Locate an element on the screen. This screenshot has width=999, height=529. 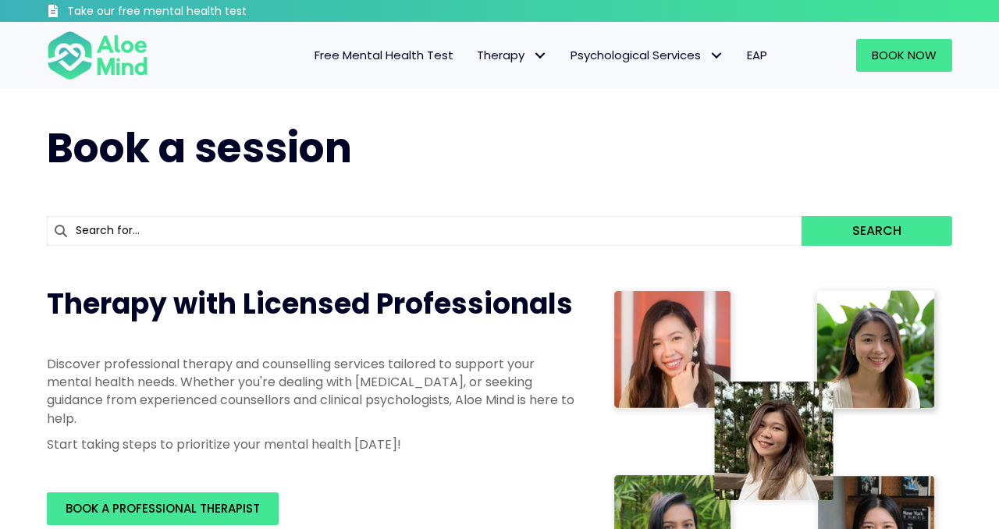
span: Therapy with Licensed Professionals is located at coordinates (310, 303).